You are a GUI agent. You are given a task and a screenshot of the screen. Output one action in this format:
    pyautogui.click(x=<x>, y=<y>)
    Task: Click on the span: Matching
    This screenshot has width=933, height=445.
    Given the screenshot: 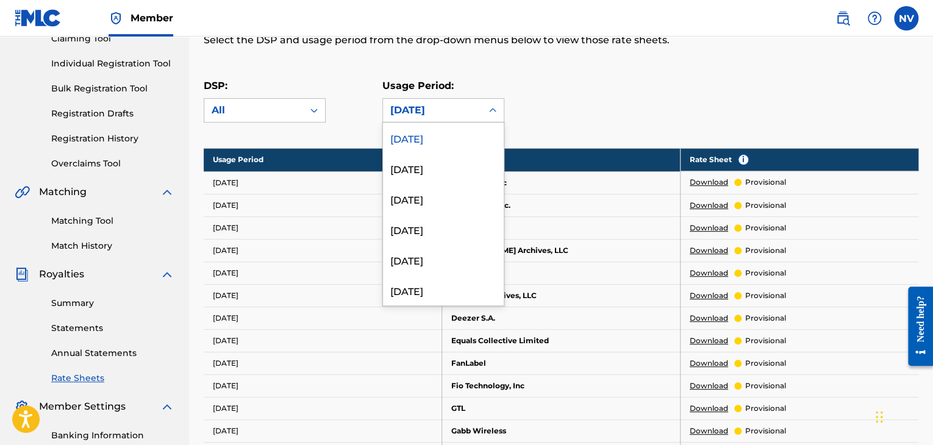 What is the action you would take?
    pyautogui.click(x=63, y=192)
    